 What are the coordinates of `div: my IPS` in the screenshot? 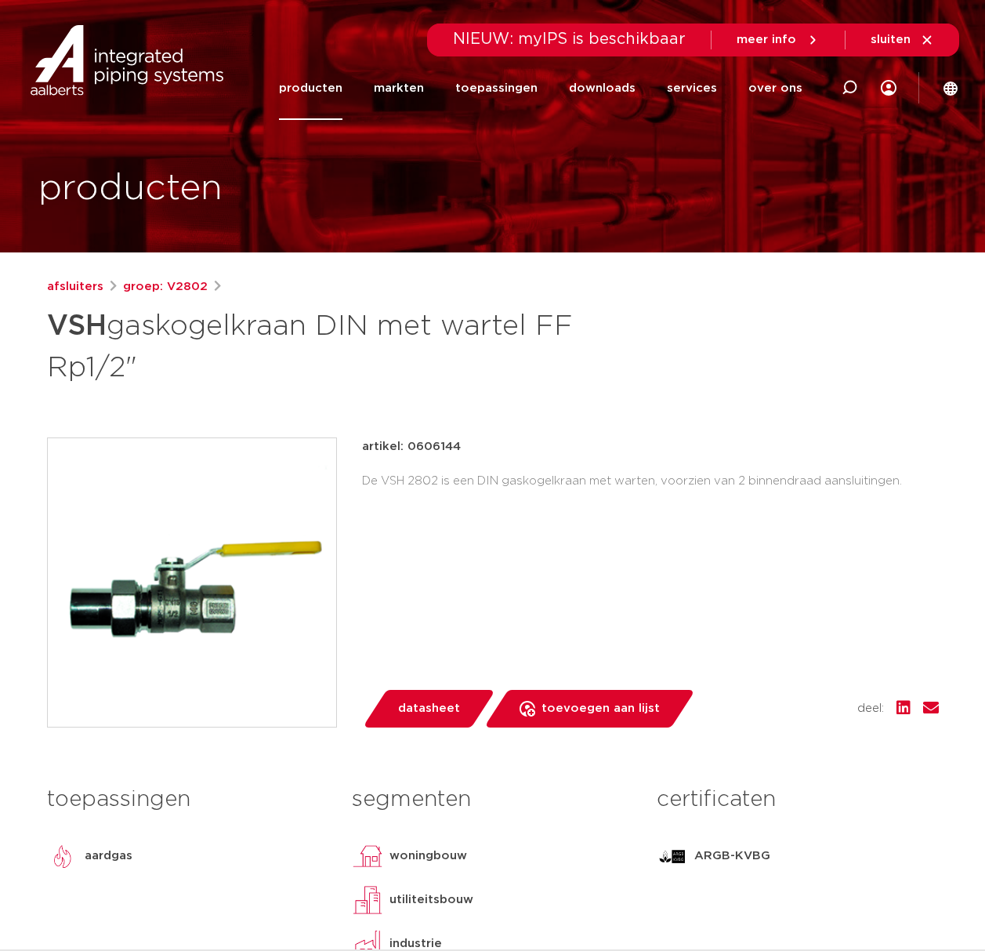 It's located at (889, 88).